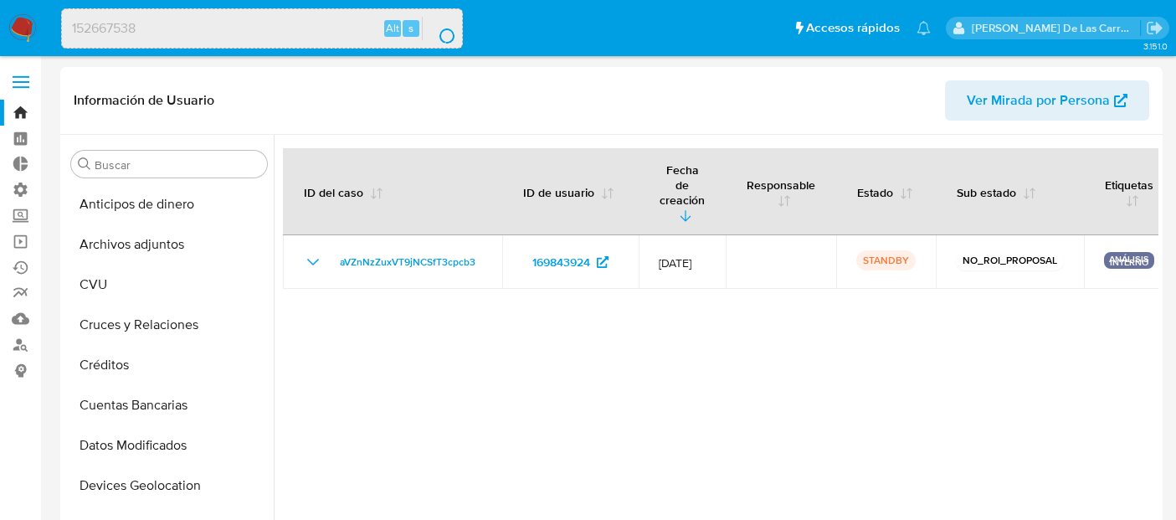 The height and width of the screenshot is (520, 1176). I want to click on input: Buscar usuario o caso..., so click(262, 28).